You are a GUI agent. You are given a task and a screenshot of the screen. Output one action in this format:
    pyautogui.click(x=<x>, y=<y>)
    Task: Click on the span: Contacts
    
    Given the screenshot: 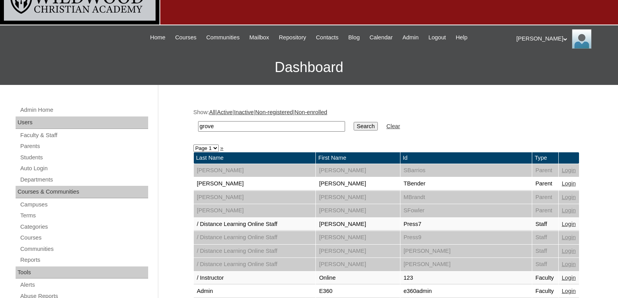 What is the action you would take?
    pyautogui.click(x=327, y=37)
    